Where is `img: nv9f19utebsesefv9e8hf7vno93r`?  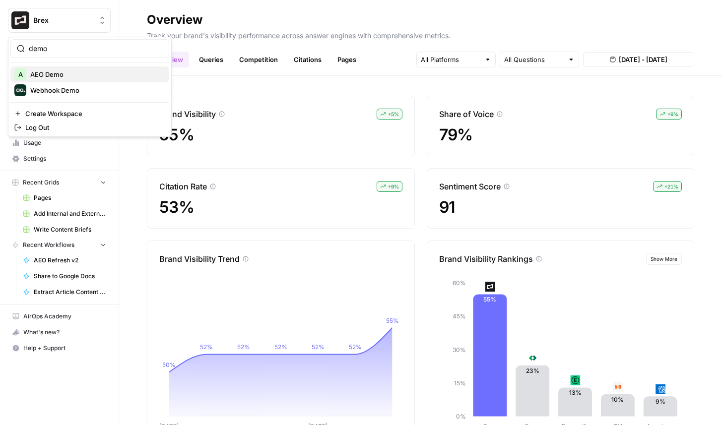 img: nv9f19utebsesefv9e8hf7vno93r is located at coordinates (575, 381).